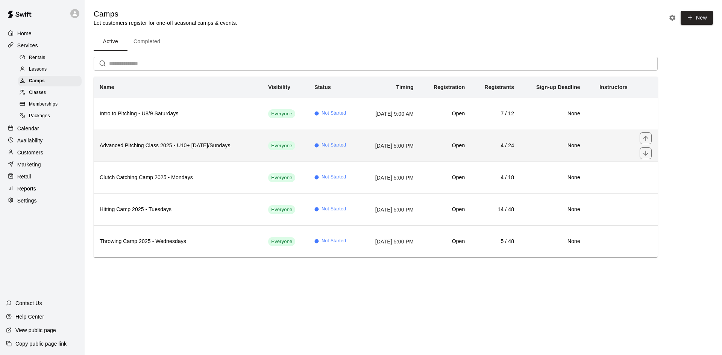 This screenshot has width=722, height=355. Describe the element at coordinates (147, 42) in the screenshot. I see `button: Completed` at that location.